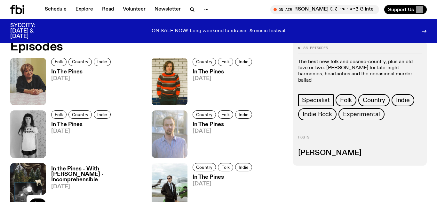 This screenshot has height=202, width=437. Describe the element at coordinates (317, 115) in the screenshot. I see `span: Indie Rock` at that location.